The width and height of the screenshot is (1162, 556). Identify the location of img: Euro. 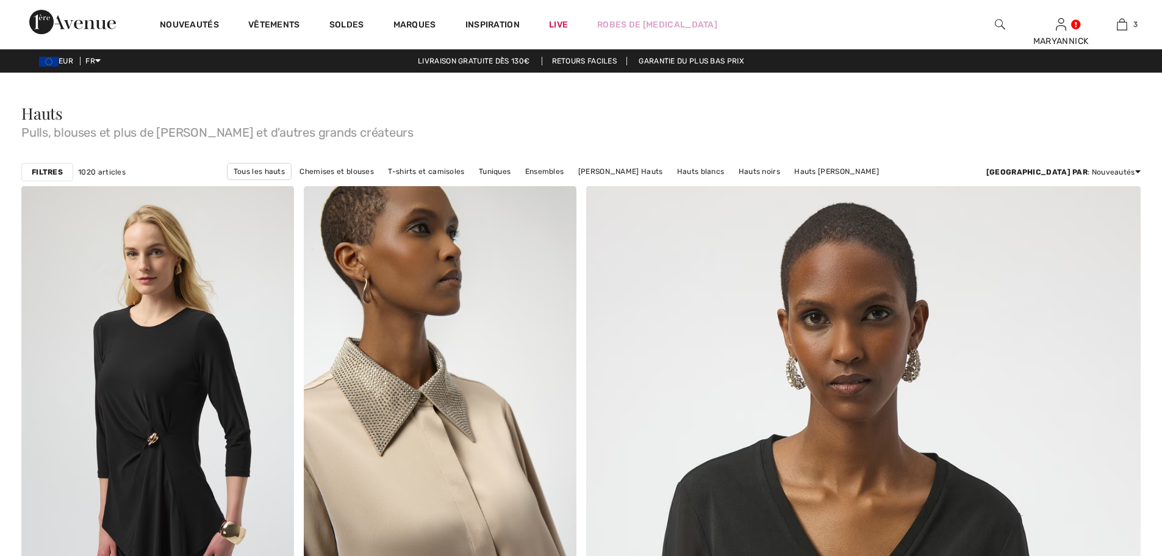
(49, 62).